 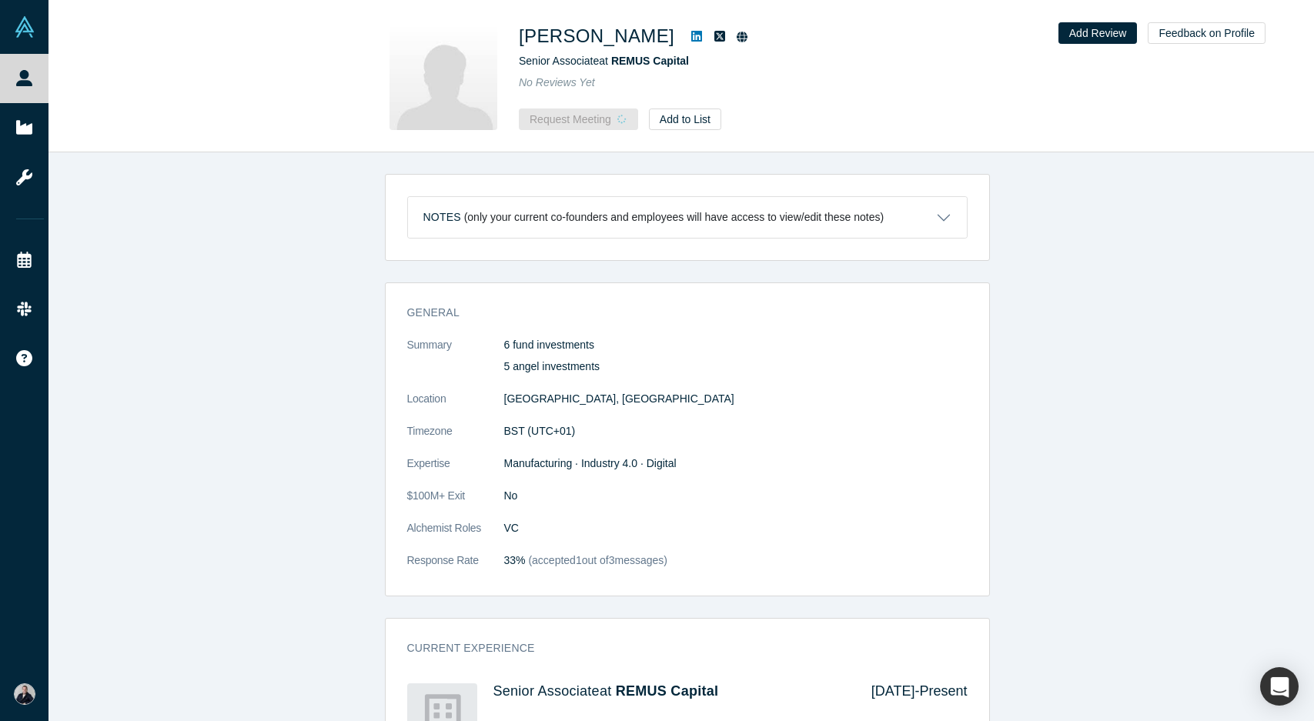 I want to click on span: Senior Associate at, so click(x=603, y=61).